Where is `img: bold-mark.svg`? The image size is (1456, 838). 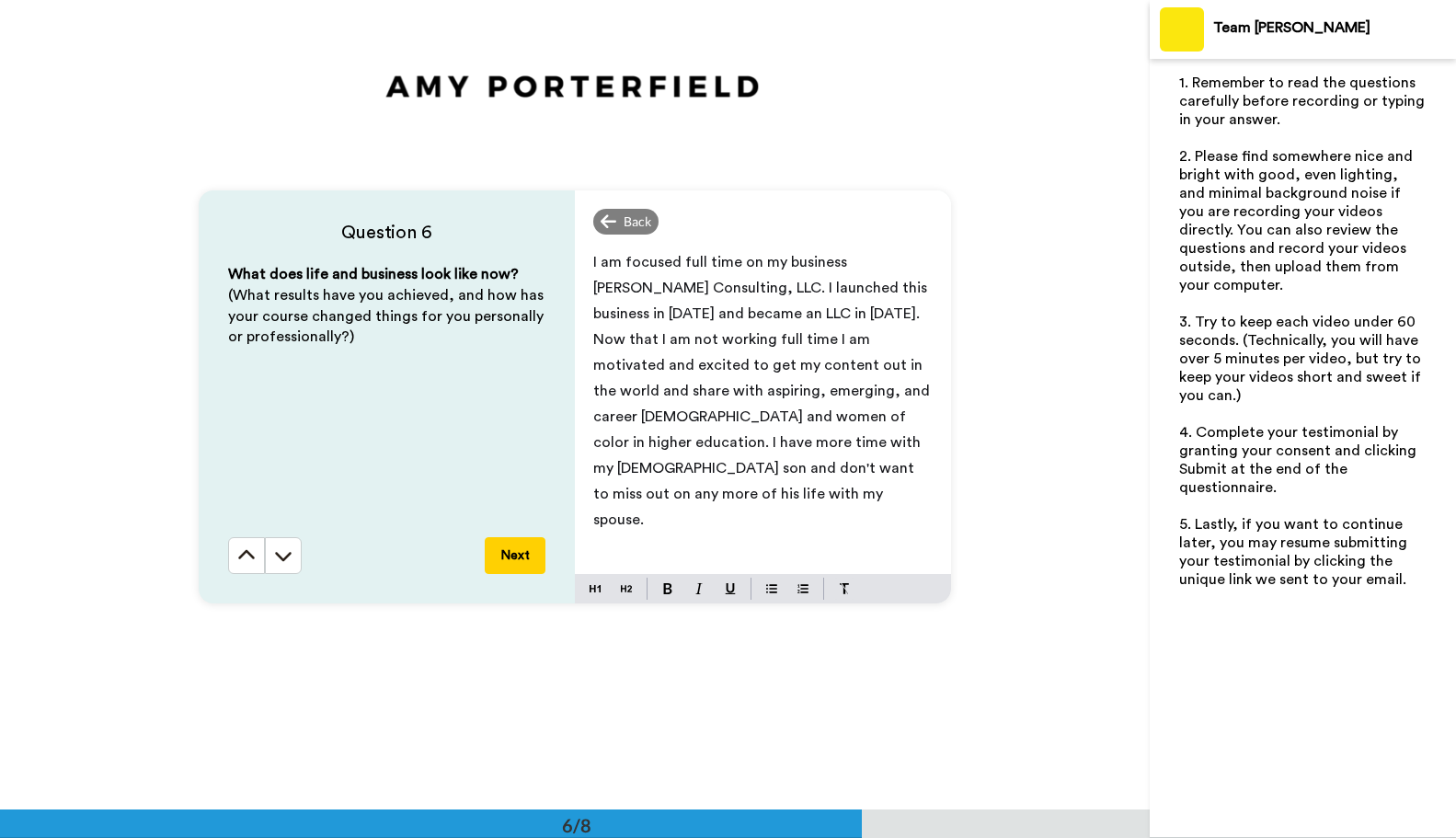
img: bold-mark.svg is located at coordinates (668, 589).